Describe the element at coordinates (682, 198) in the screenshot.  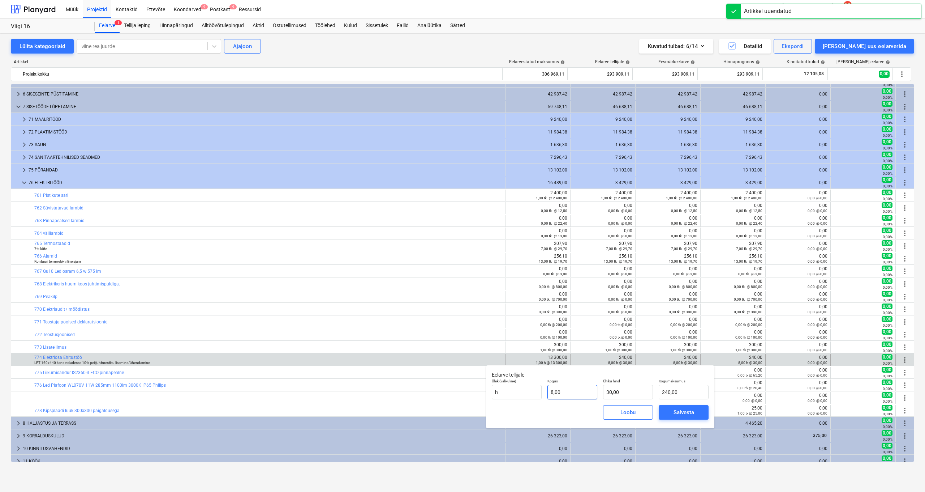
I see `small: 1,00 tk @ 2 400,00` at that location.